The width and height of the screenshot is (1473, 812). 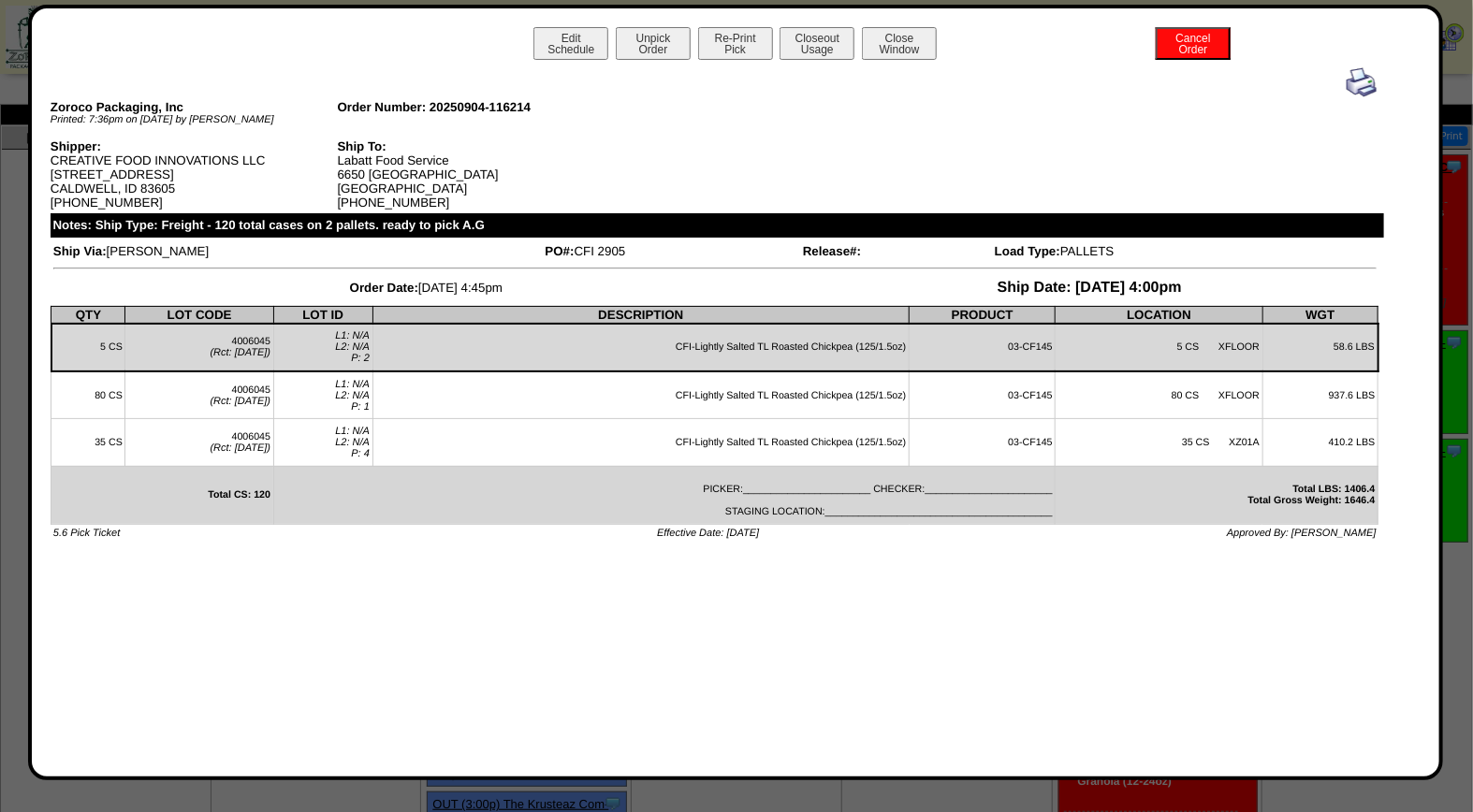 I want to click on button: Re-PrintPick, so click(x=736, y=43).